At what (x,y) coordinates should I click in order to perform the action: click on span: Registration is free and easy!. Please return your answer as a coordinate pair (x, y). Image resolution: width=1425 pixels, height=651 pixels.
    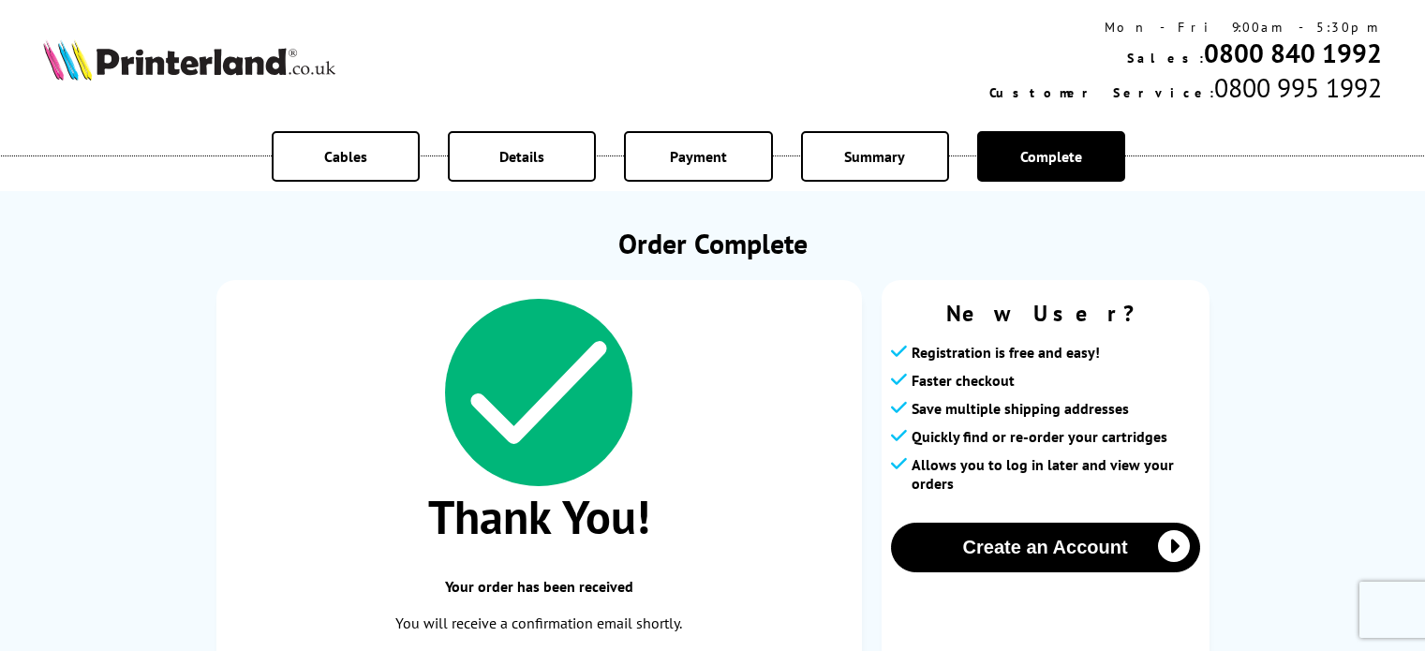
    Looking at the image, I should click on (1005, 352).